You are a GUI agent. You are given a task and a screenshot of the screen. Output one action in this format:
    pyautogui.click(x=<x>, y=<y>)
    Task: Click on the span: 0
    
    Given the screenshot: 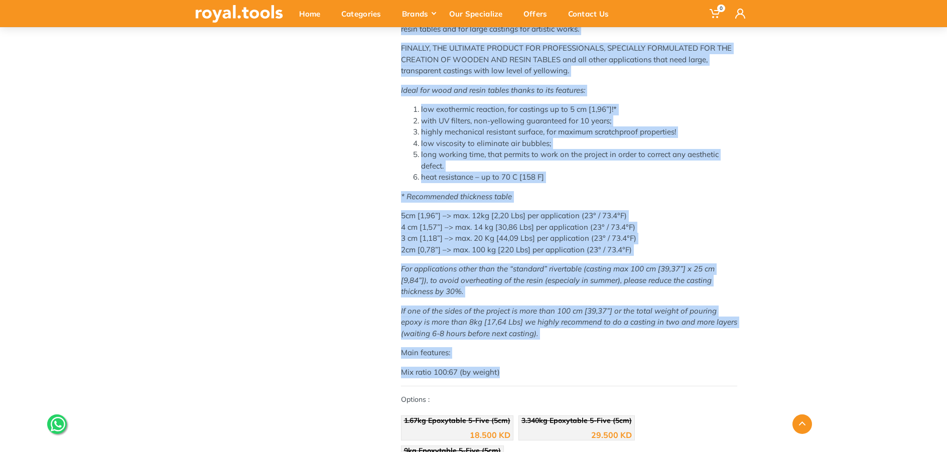 What is the action you would take?
    pyautogui.click(x=721, y=8)
    